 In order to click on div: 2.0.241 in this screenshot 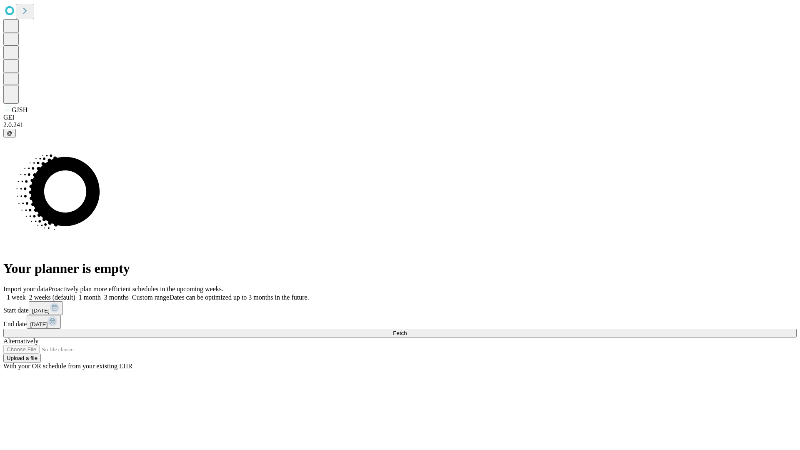, I will do `click(400, 125)`.